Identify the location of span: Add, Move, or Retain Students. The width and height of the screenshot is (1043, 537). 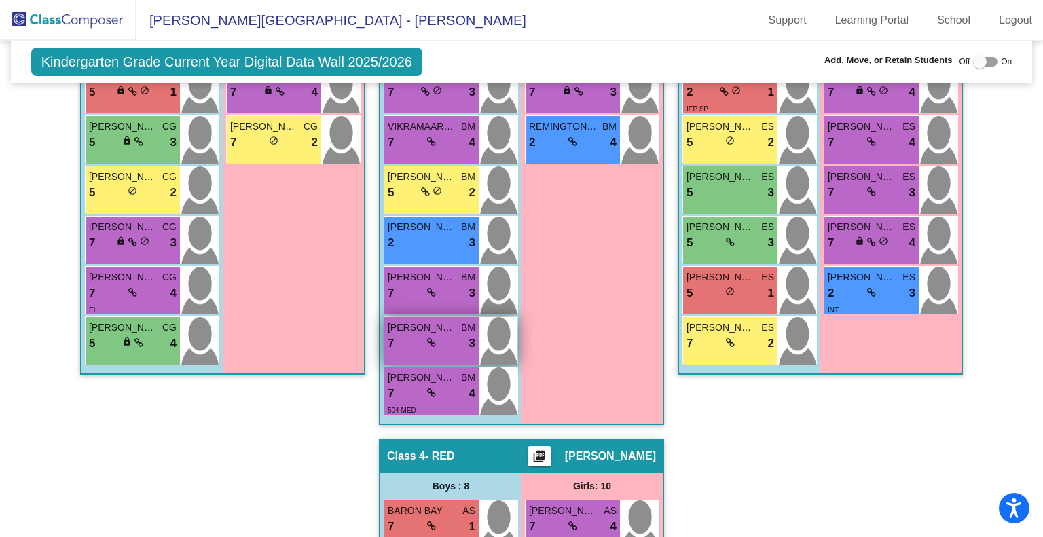
(888, 60).